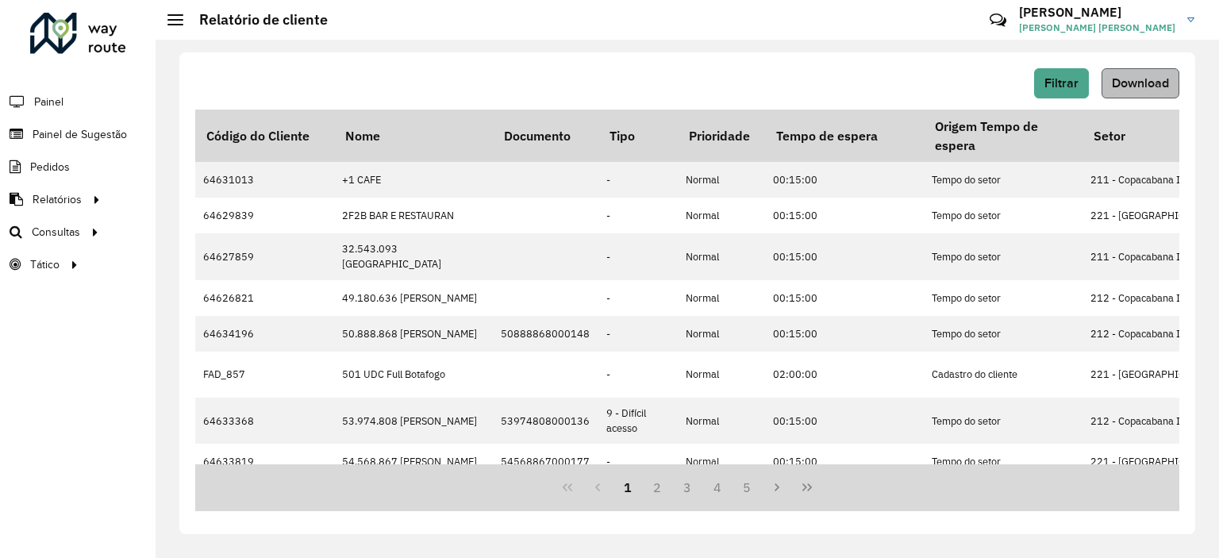  Describe the element at coordinates (413, 179) in the screenshot. I see `td: +1 CAFE` at that location.